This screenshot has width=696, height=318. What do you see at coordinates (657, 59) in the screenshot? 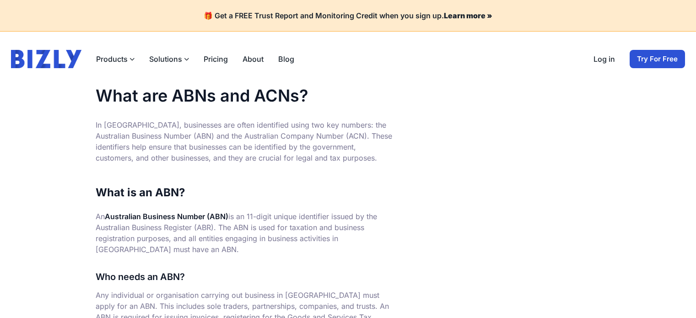
I see `a: Try For Free` at bounding box center [657, 59].